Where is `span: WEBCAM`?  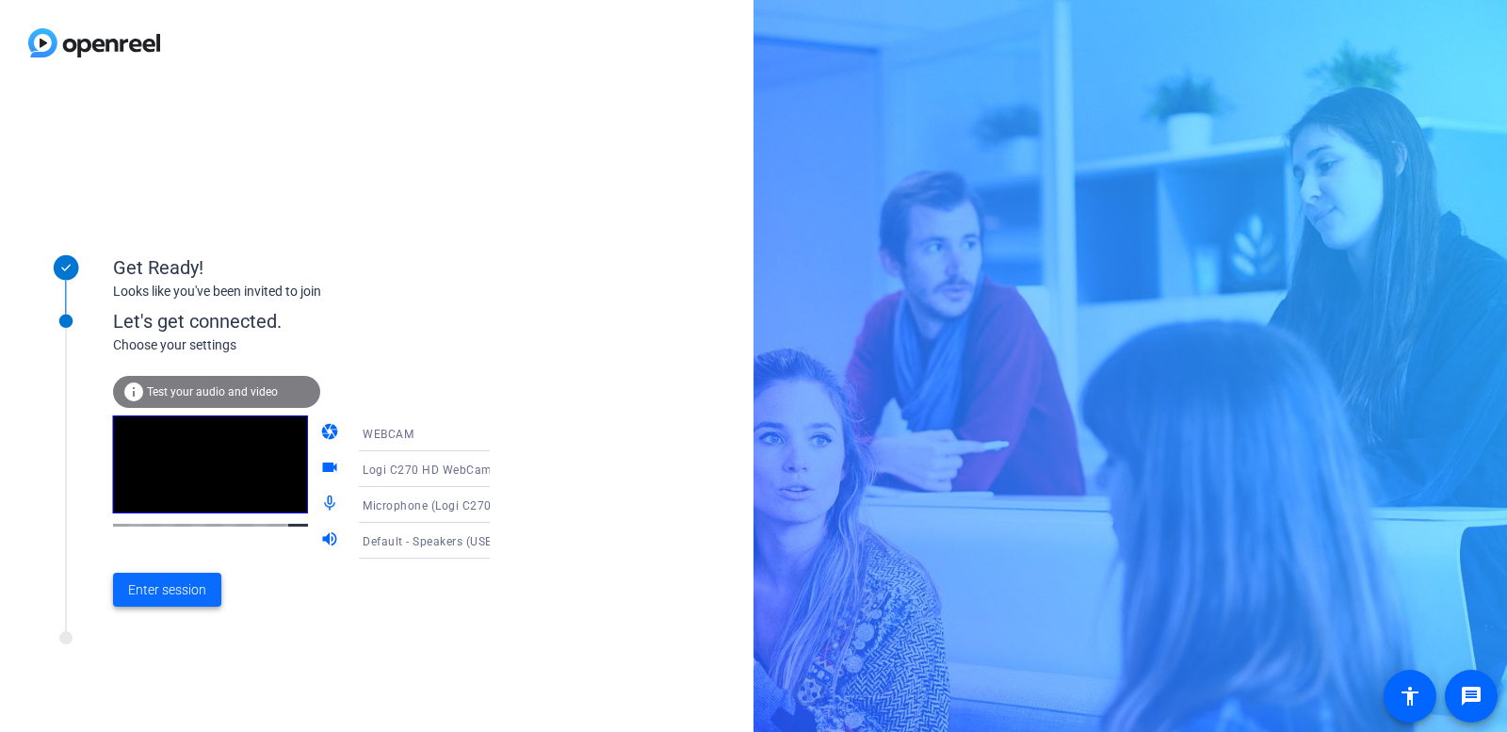 span: WEBCAM is located at coordinates (388, 434).